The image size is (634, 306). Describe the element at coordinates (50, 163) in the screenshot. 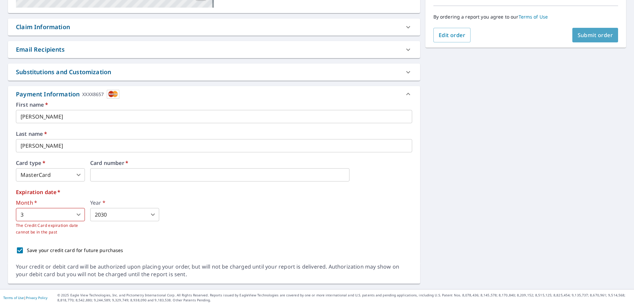

I see `label: Card type` at that location.